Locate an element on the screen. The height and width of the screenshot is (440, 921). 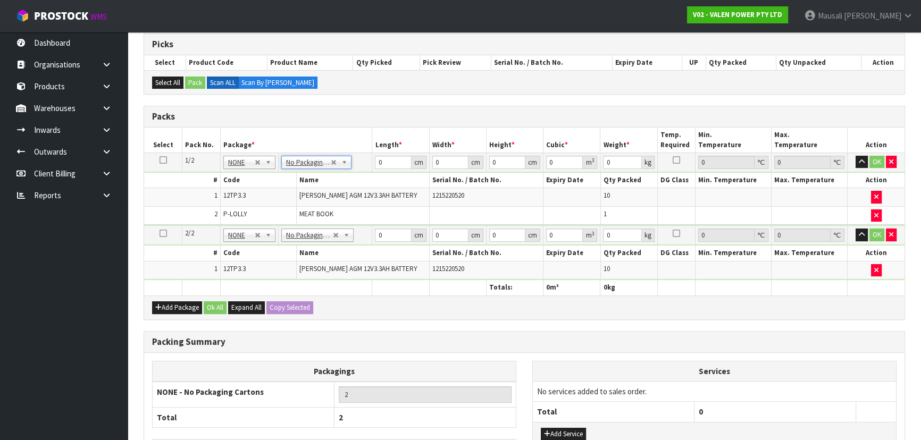
th: Qty Unpacked is located at coordinates (819, 63).